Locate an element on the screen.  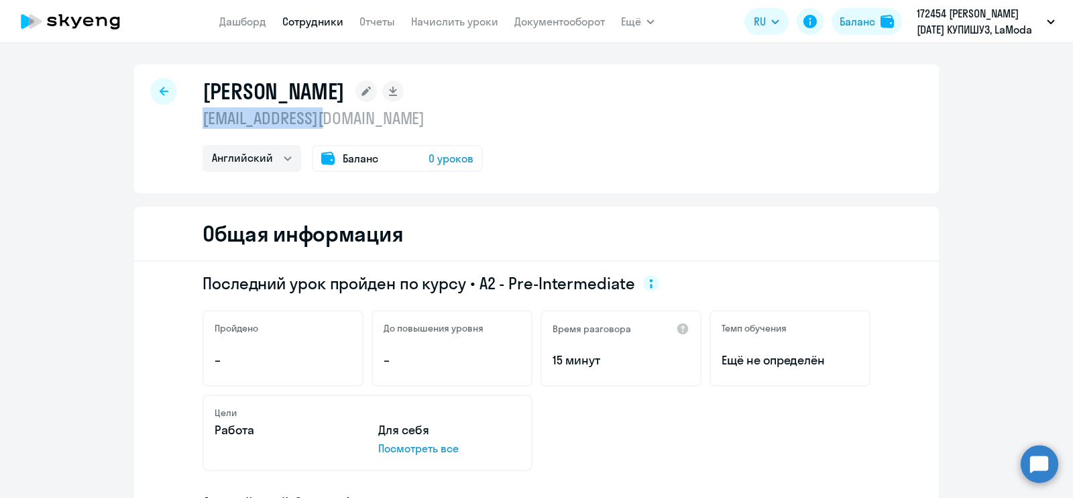
span: Ещё не определён is located at coordinates (790, 360).